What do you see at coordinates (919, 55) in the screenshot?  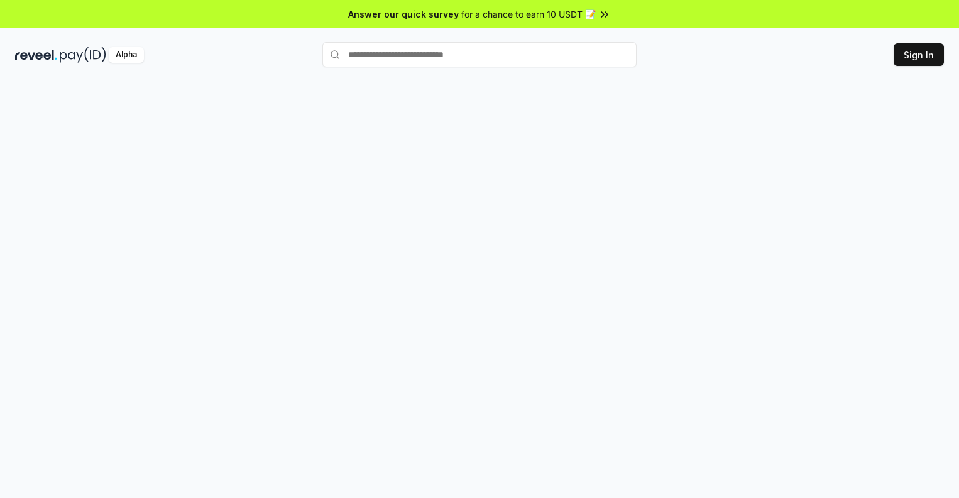 I see `button: Sign In` at bounding box center [919, 55].